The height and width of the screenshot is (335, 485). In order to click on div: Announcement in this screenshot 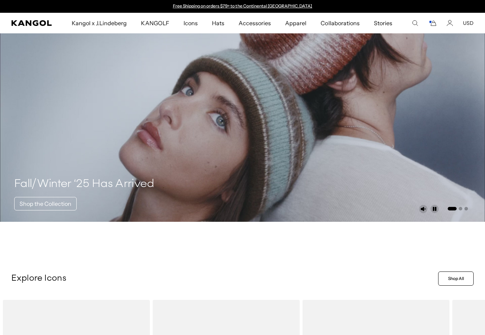, I will do `click(242, 6)`.